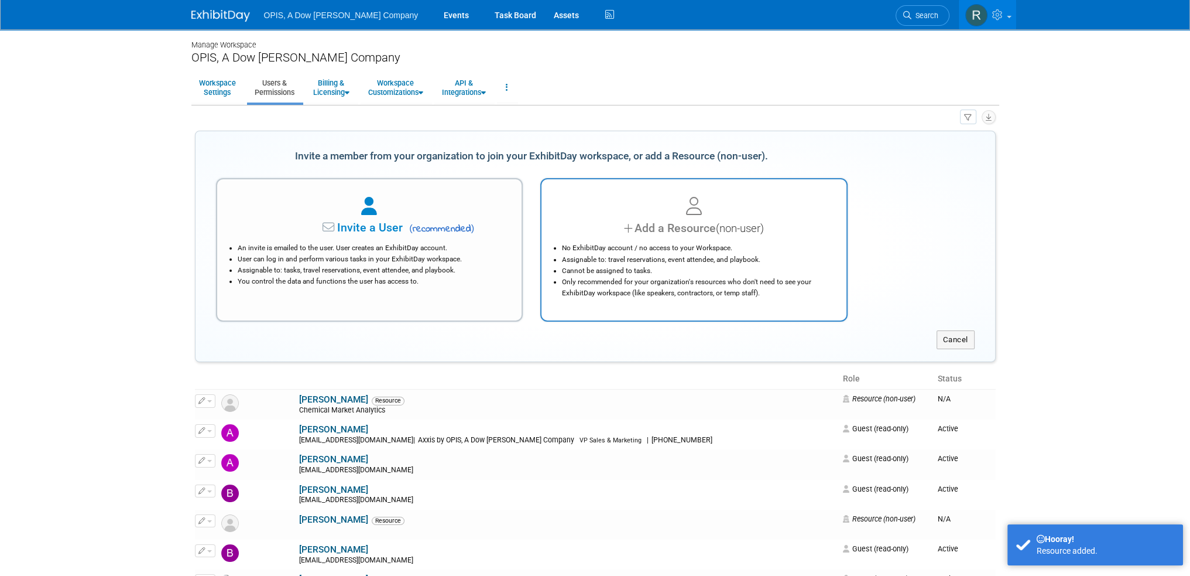 Image resolution: width=1190 pixels, height=576 pixels. Describe the element at coordinates (464, 87) in the screenshot. I see `a: API &Integrations` at that location.